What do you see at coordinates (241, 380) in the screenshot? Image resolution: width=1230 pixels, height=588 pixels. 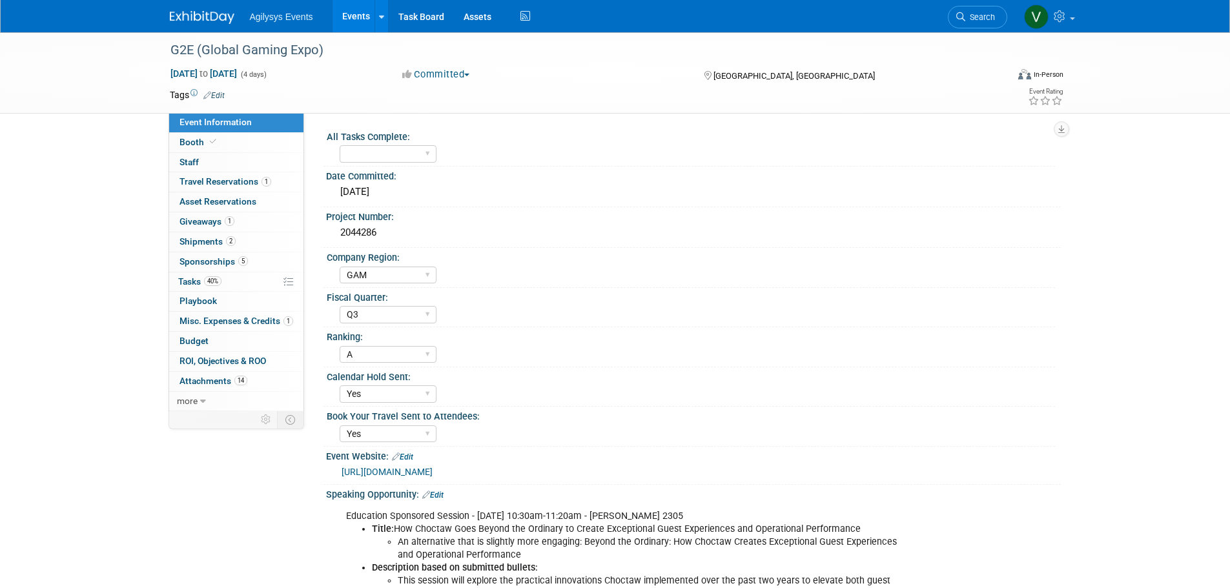 I see `span: 14` at bounding box center [241, 380].